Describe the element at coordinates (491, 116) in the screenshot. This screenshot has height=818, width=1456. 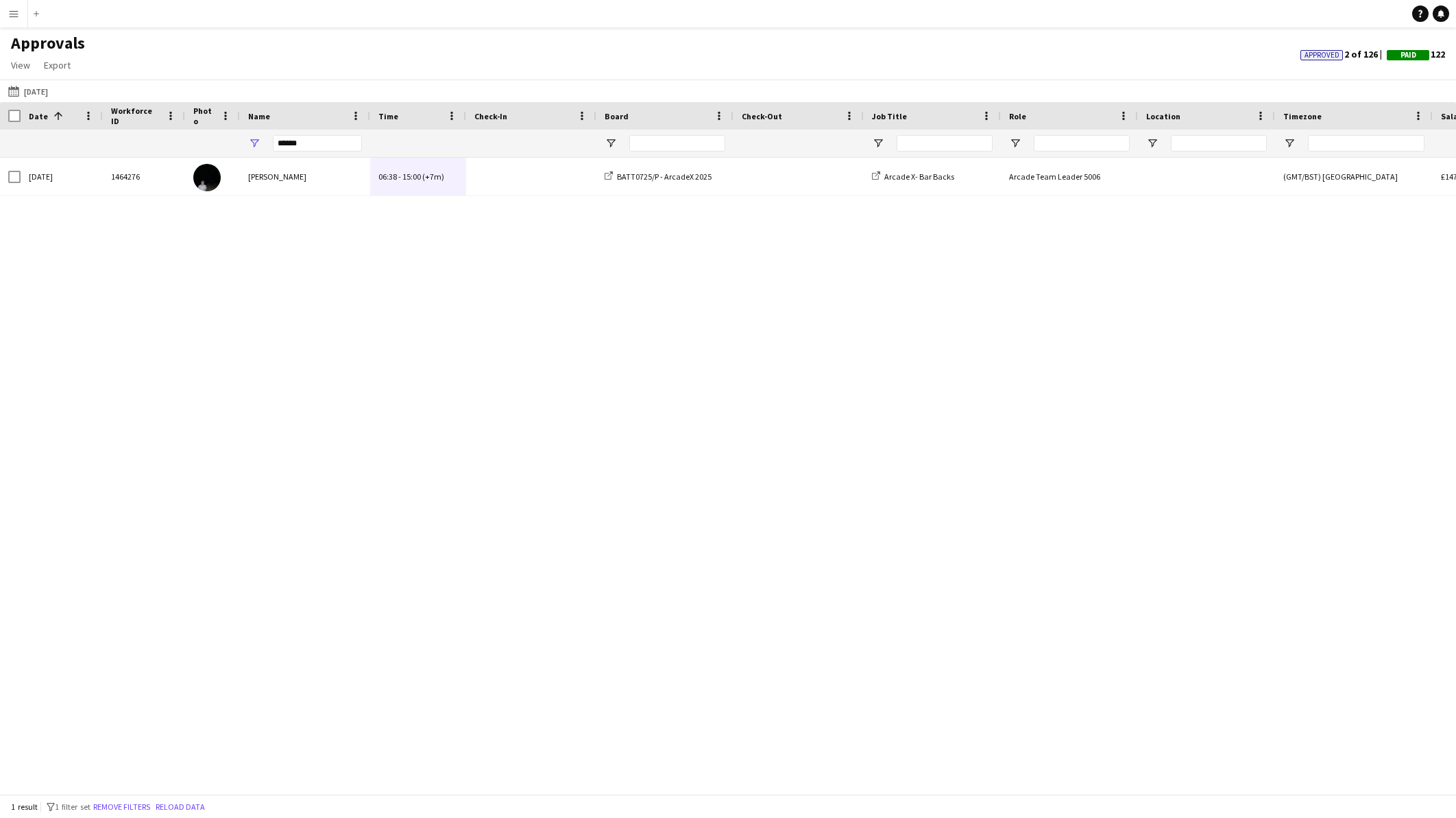
I see `span: Check-In` at that location.